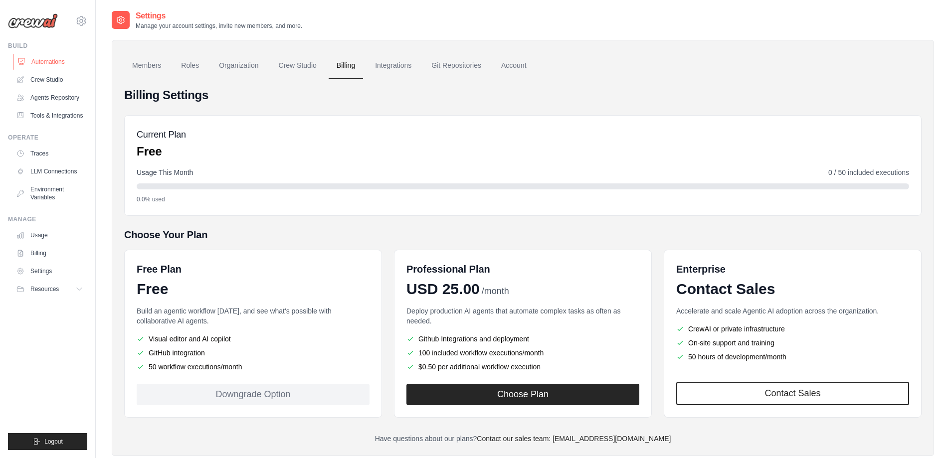 The image size is (950, 458). What do you see at coordinates (47, 46) in the screenshot?
I see `div: Build` at bounding box center [47, 46].